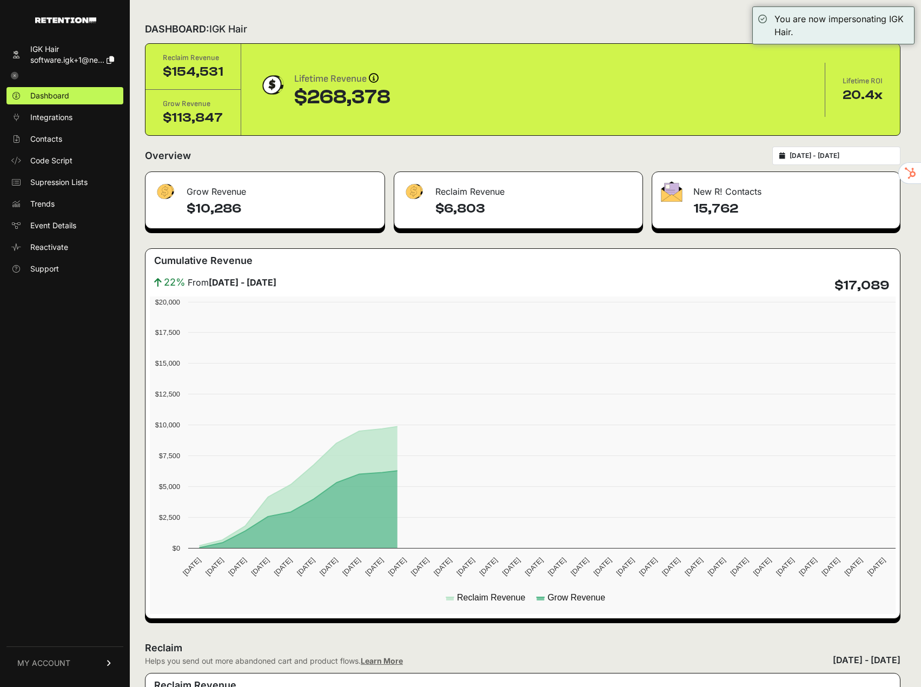  I want to click on a: Contacts, so click(65, 139).